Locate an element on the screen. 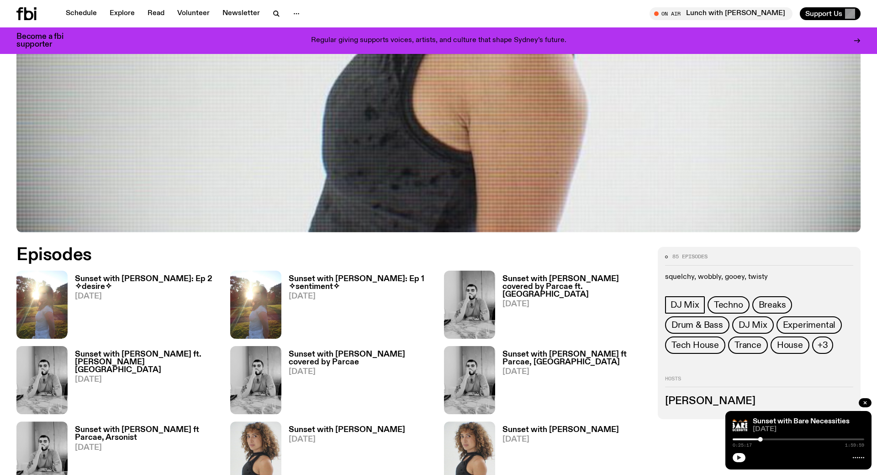 This screenshot has width=877, height=475. a: Experimental is located at coordinates (809, 325).